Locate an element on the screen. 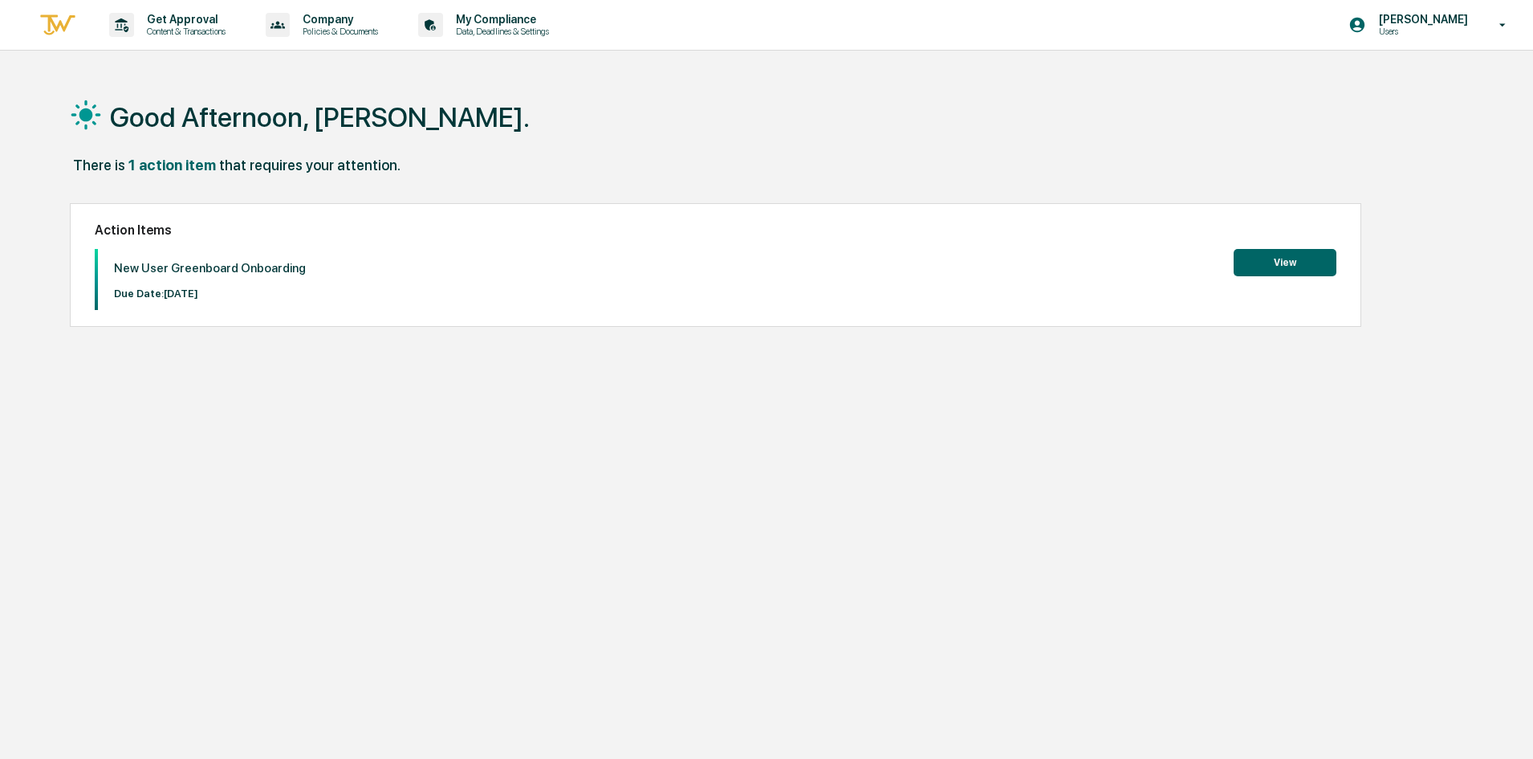 This screenshot has height=759, width=1533. p: New User Greenboard Onboarding is located at coordinates (210, 268).